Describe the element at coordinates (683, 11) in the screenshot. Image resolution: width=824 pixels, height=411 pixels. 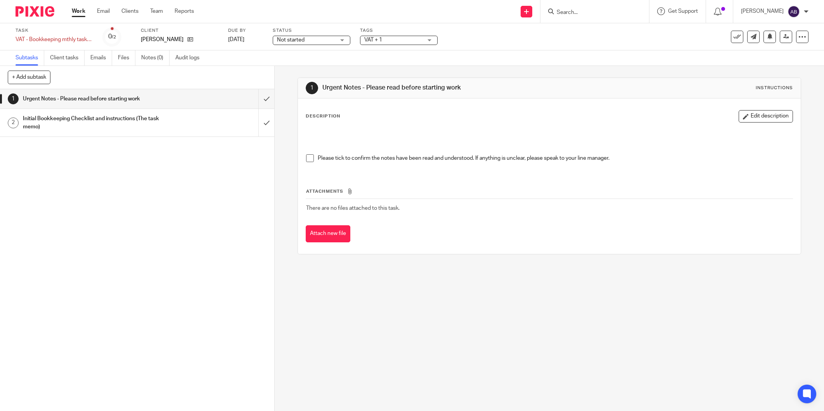
I see `span: Get Support` at that location.